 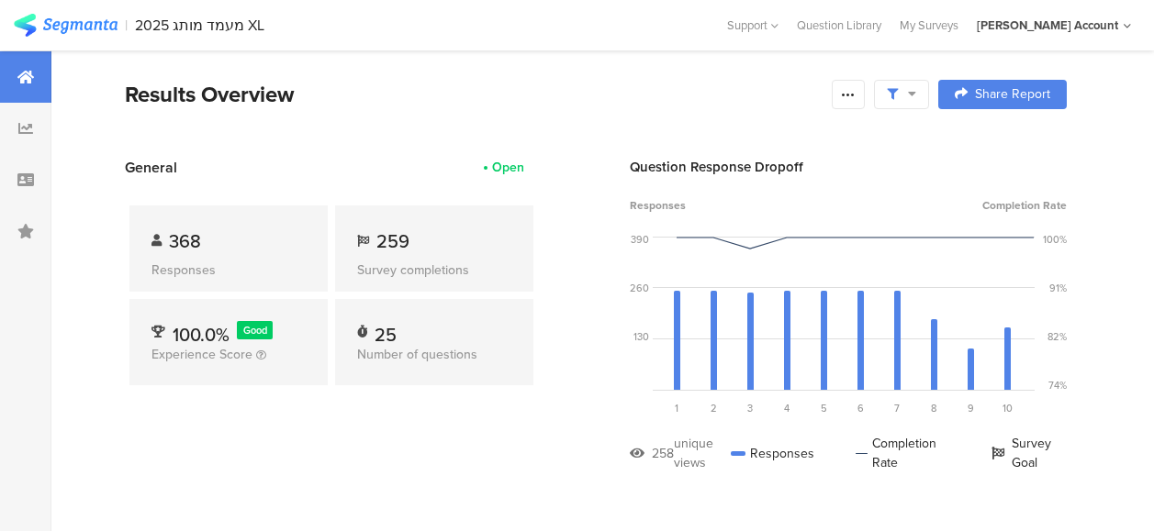 I want to click on span: General, so click(x=150, y=167).